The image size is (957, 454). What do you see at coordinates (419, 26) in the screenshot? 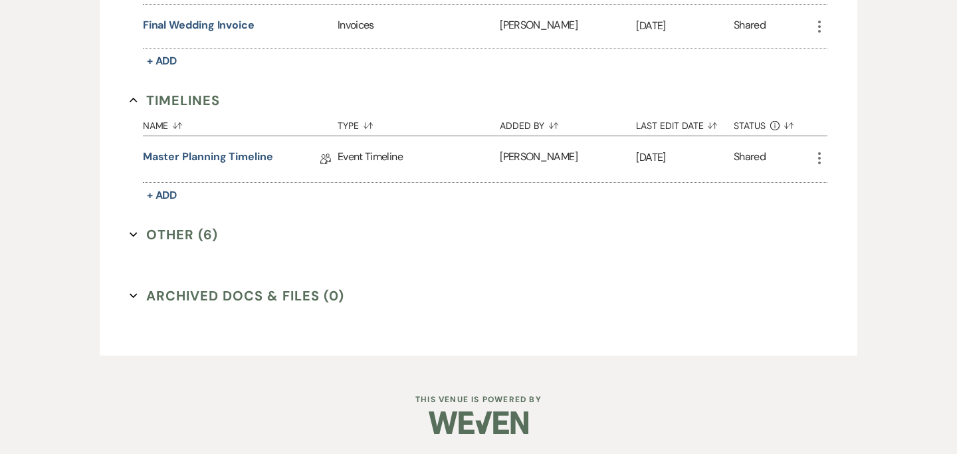
I see `div: Invoices` at bounding box center [419, 26].